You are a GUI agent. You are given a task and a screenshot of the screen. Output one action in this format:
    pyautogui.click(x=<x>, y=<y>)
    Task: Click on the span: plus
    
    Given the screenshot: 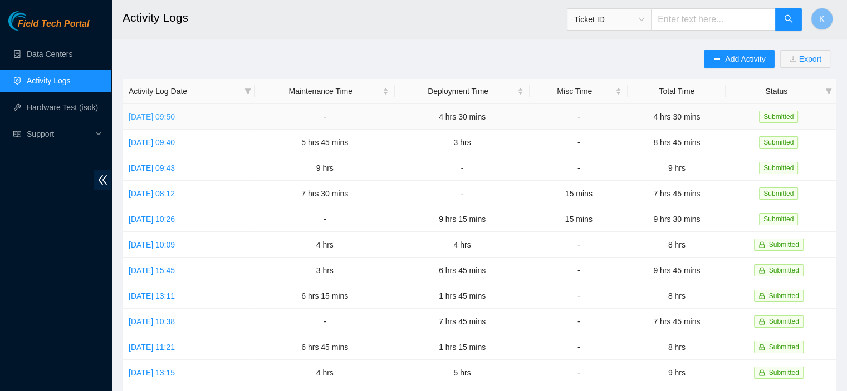 What is the action you would take?
    pyautogui.click(x=716, y=60)
    